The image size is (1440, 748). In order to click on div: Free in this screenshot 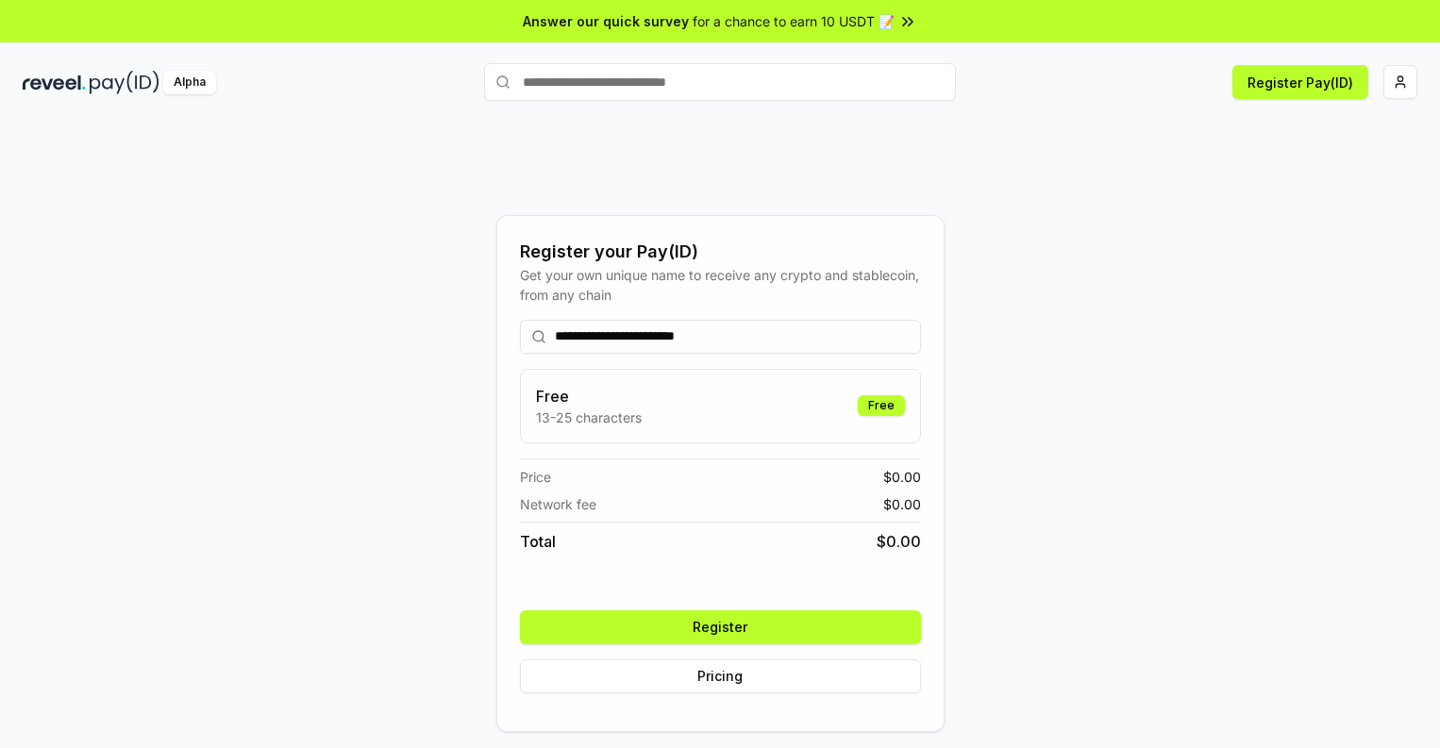, I will do `click(881, 406)`.